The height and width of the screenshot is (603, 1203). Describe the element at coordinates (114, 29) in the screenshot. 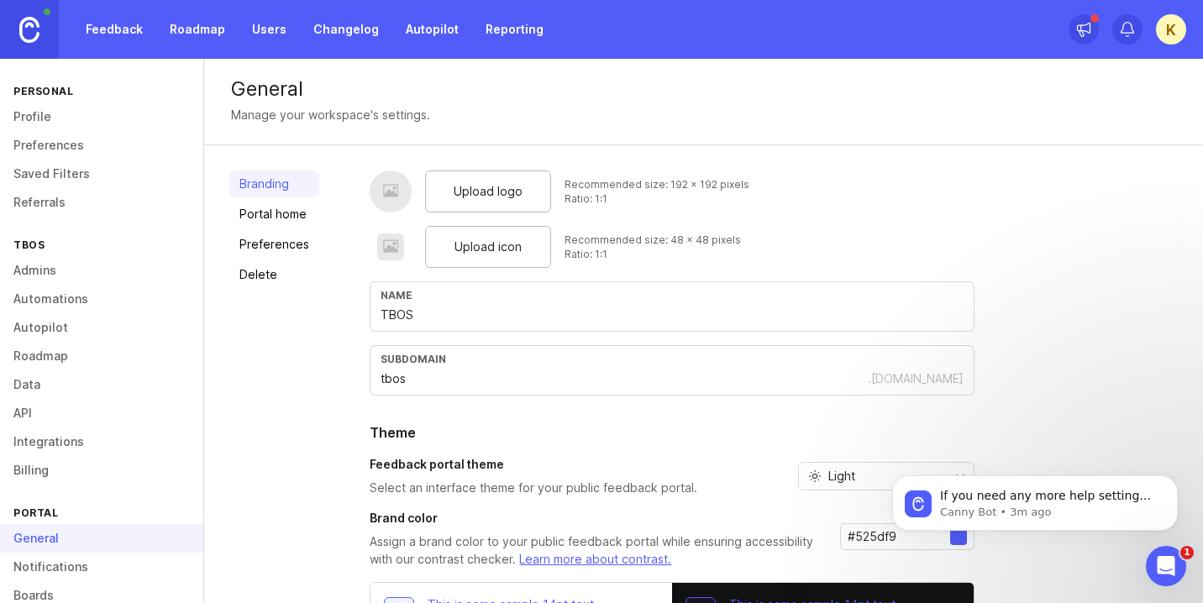

I see `a: Feedback` at that location.